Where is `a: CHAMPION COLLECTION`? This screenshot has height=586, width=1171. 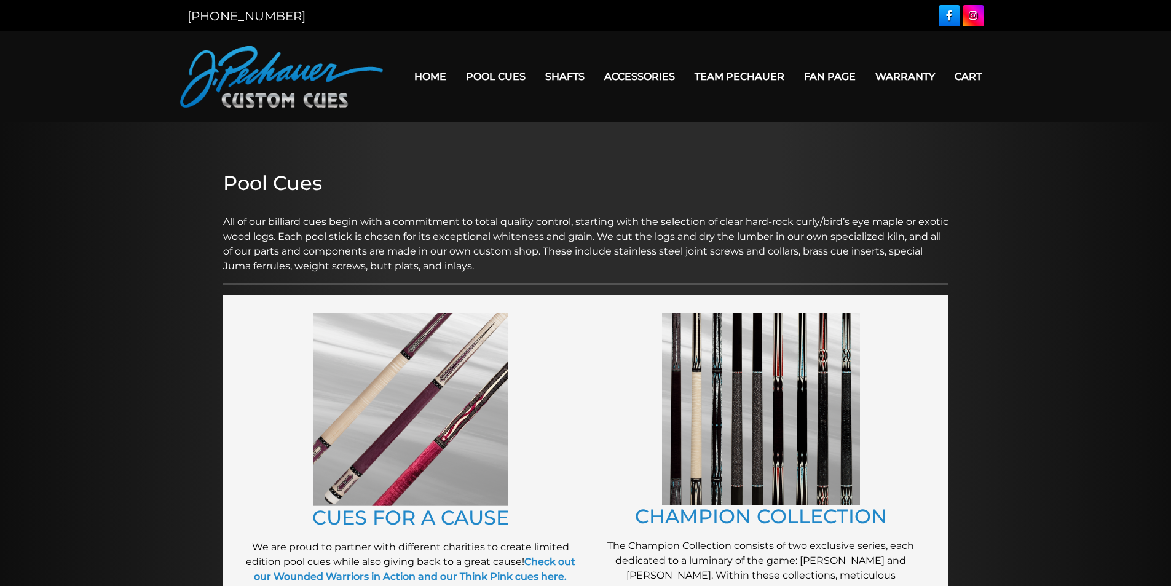 a: CHAMPION COLLECTION is located at coordinates (761, 516).